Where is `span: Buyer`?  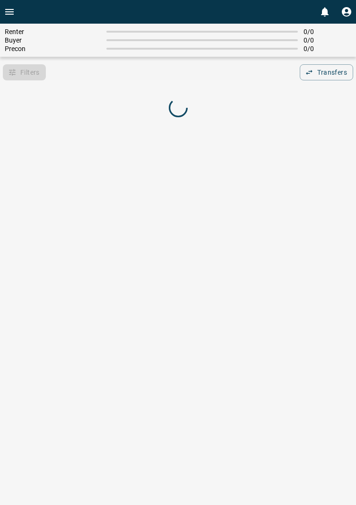
span: Buyer is located at coordinates (52, 40).